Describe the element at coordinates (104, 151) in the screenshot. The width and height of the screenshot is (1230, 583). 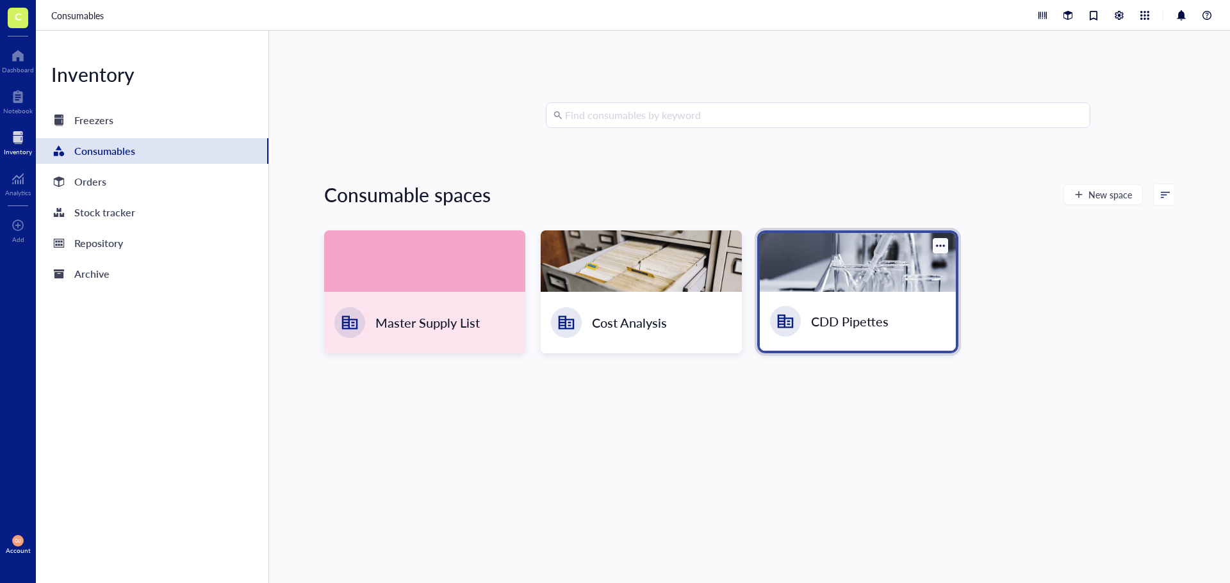
I see `div: Consumables` at that location.